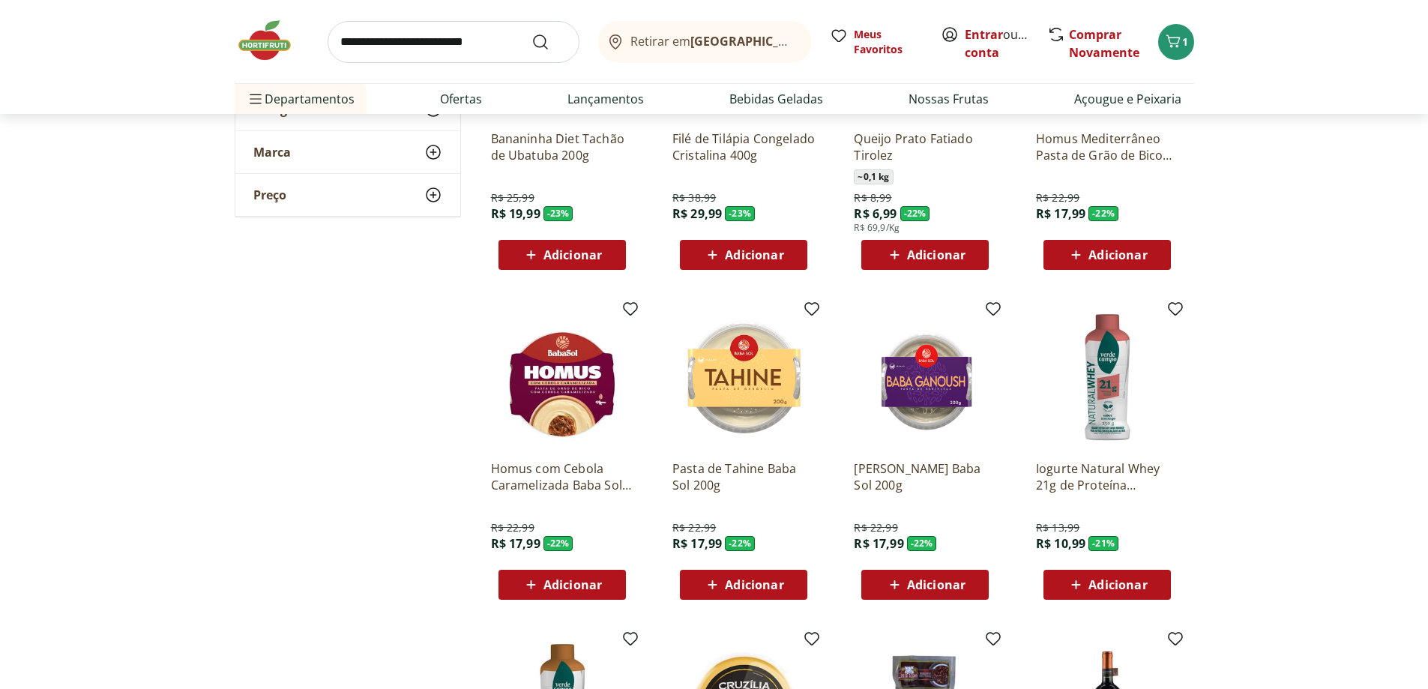 This screenshot has width=1428, height=689. Describe the element at coordinates (876, 42) in the screenshot. I see `a: Meus Favoritos` at that location.